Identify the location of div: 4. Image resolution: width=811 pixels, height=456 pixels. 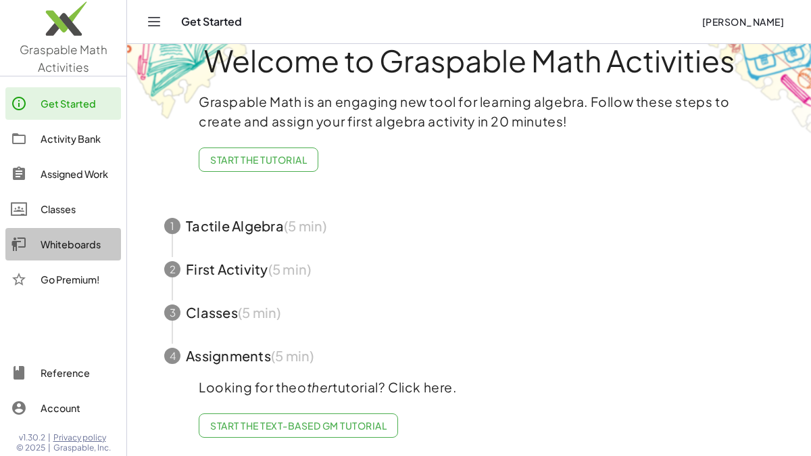
(172, 356).